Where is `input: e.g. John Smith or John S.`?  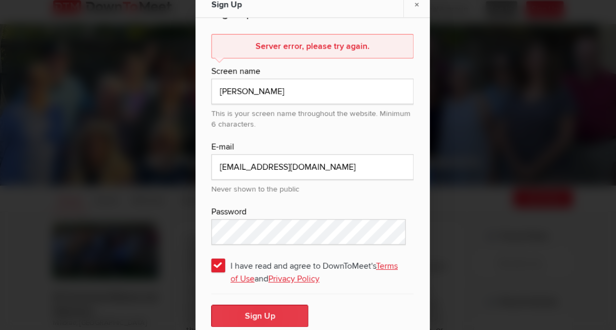
input: e.g. John Smith or John S. is located at coordinates (308, 95).